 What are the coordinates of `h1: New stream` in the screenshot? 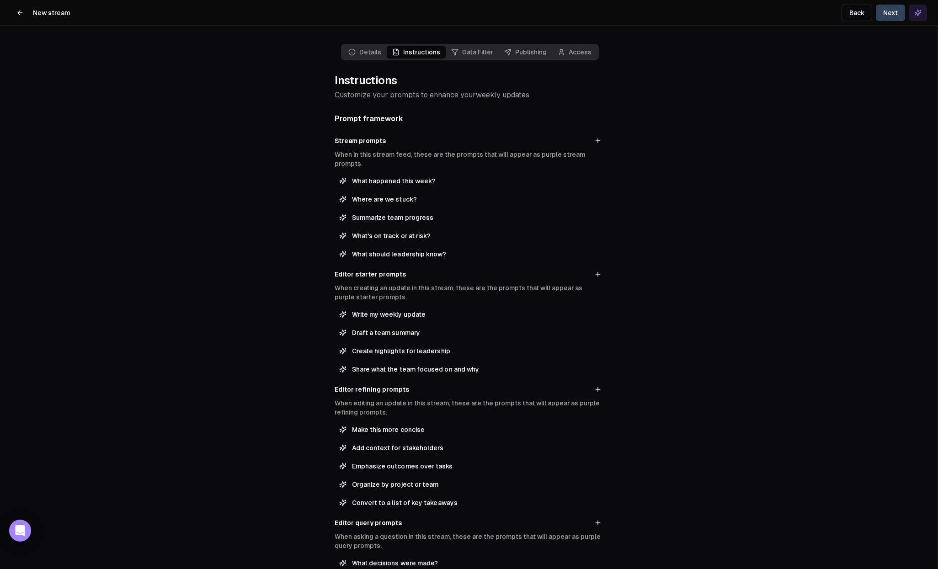 It's located at (51, 13).